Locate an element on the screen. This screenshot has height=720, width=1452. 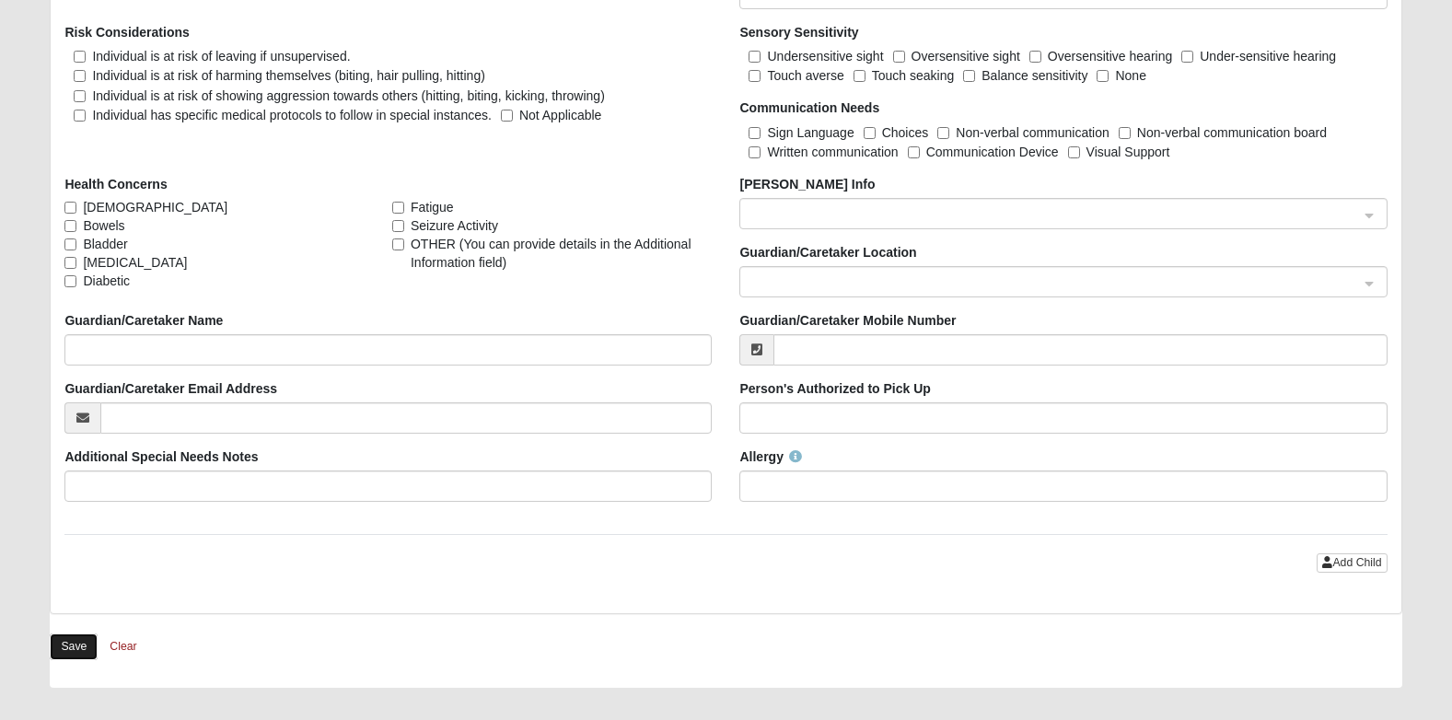
input: None is located at coordinates (1102, 75).